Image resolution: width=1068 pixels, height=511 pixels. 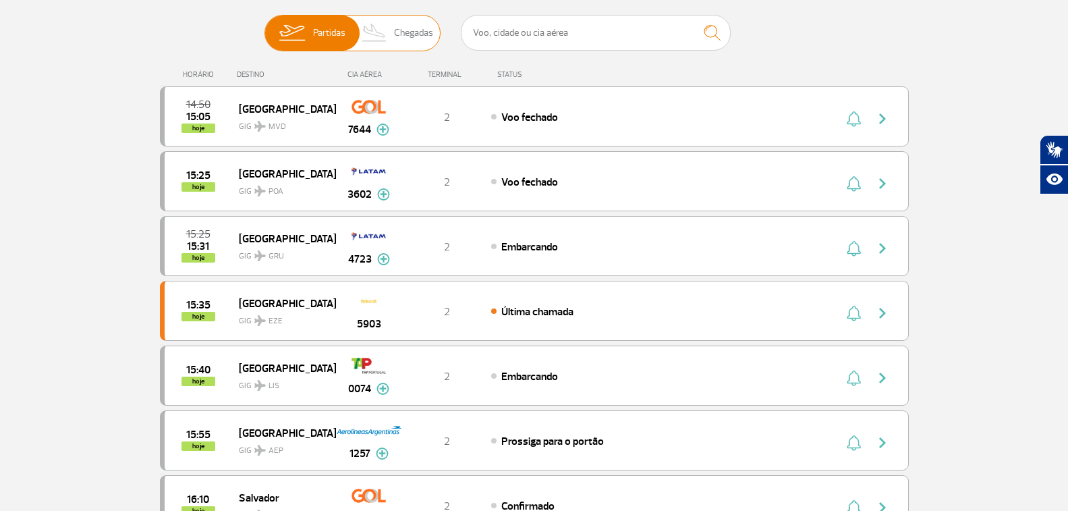 I want to click on img: slider-desembarque, so click(x=374, y=33).